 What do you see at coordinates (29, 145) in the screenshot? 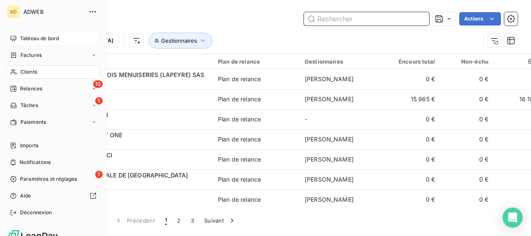
I see `span: Imports` at bounding box center [29, 145].